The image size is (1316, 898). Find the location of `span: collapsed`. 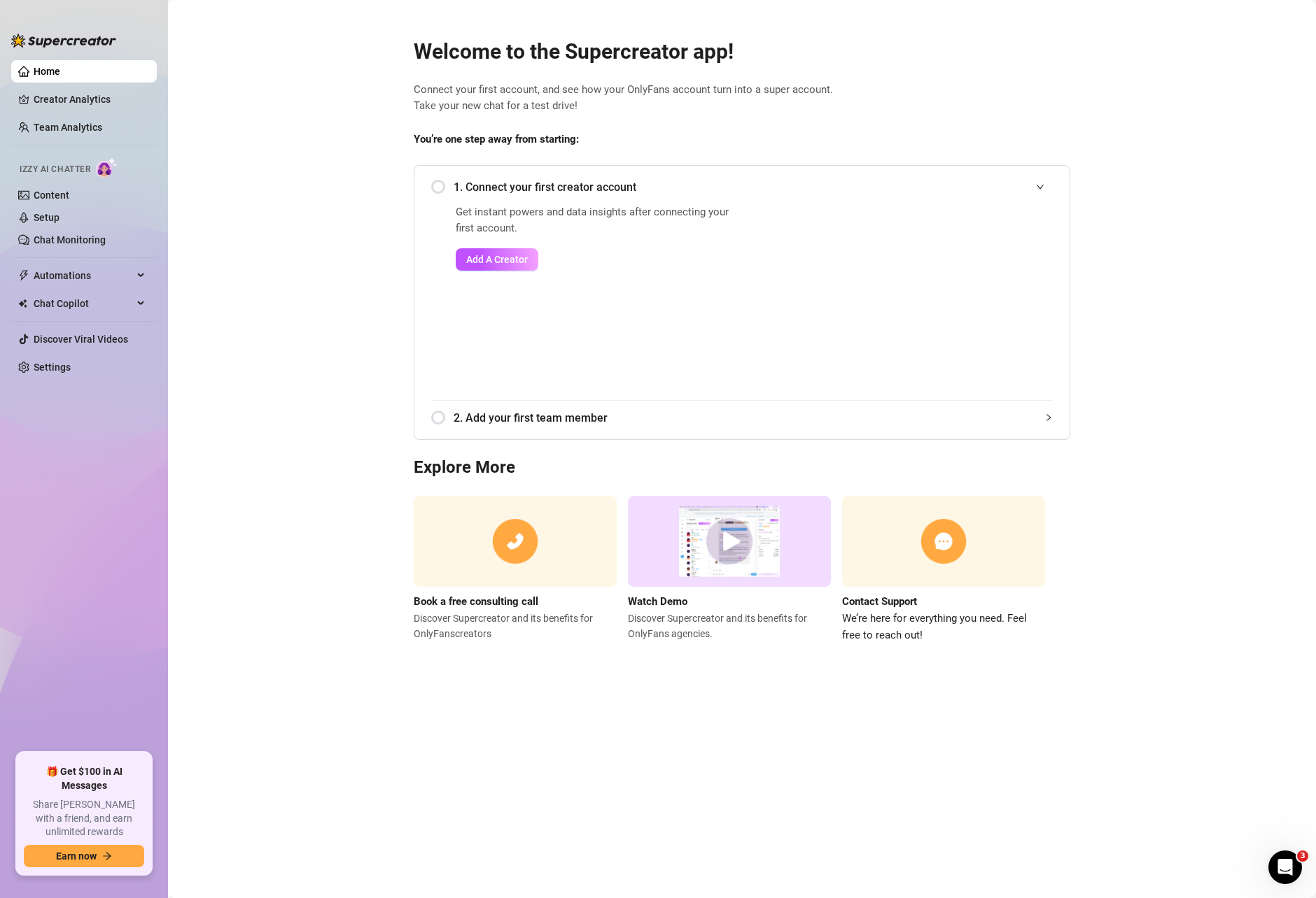

span: collapsed is located at coordinates (1049, 417).